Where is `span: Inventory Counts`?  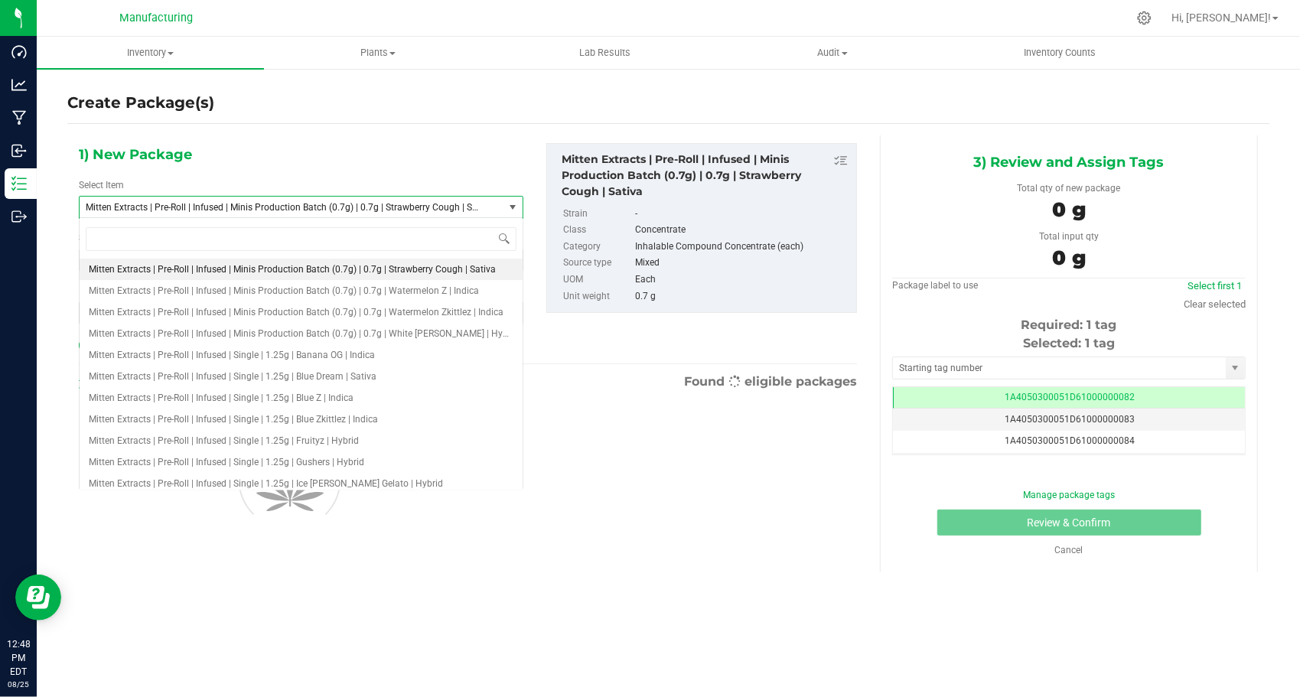
span: Inventory Counts is located at coordinates (1060, 53).